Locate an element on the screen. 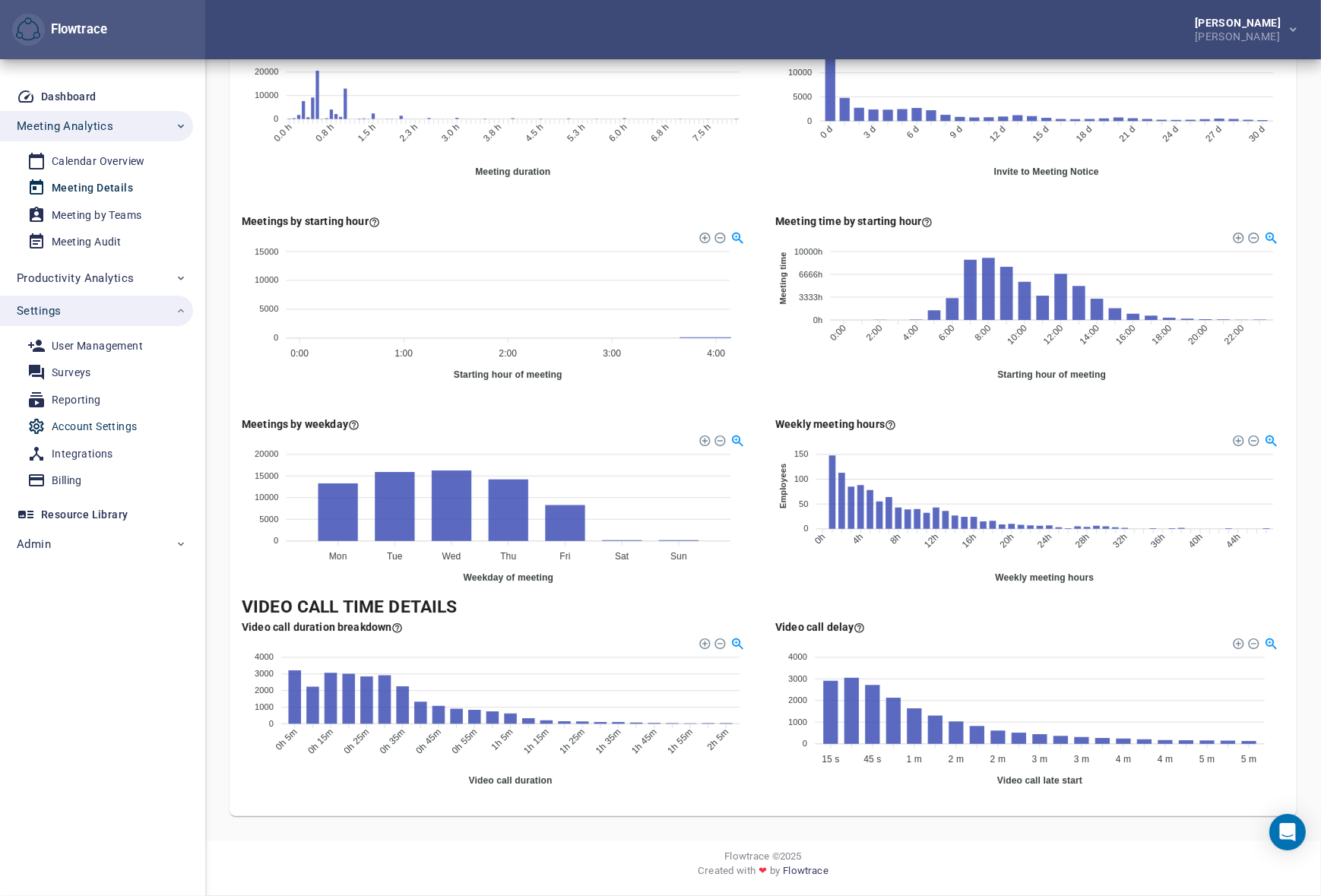 The image size is (1321, 896). tspan: 0 d is located at coordinates (826, 132).